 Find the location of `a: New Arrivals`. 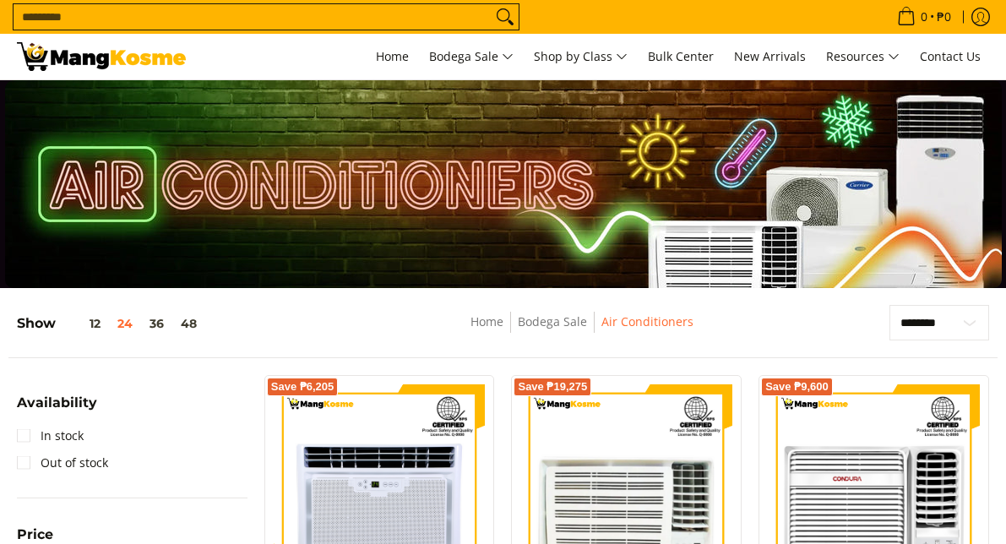

a: New Arrivals is located at coordinates (769, 57).